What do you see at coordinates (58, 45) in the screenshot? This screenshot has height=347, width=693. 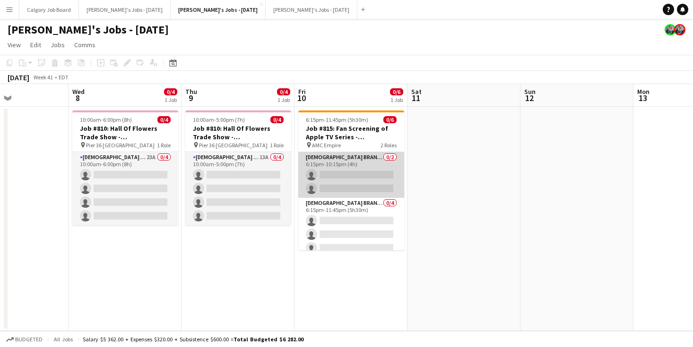 I see `span: Jobs` at bounding box center [58, 45].